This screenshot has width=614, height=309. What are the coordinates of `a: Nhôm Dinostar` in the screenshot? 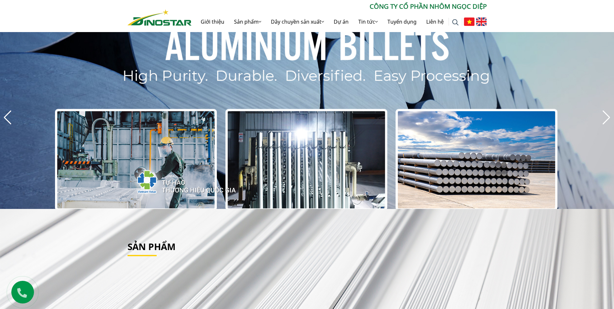 It's located at (160, 17).